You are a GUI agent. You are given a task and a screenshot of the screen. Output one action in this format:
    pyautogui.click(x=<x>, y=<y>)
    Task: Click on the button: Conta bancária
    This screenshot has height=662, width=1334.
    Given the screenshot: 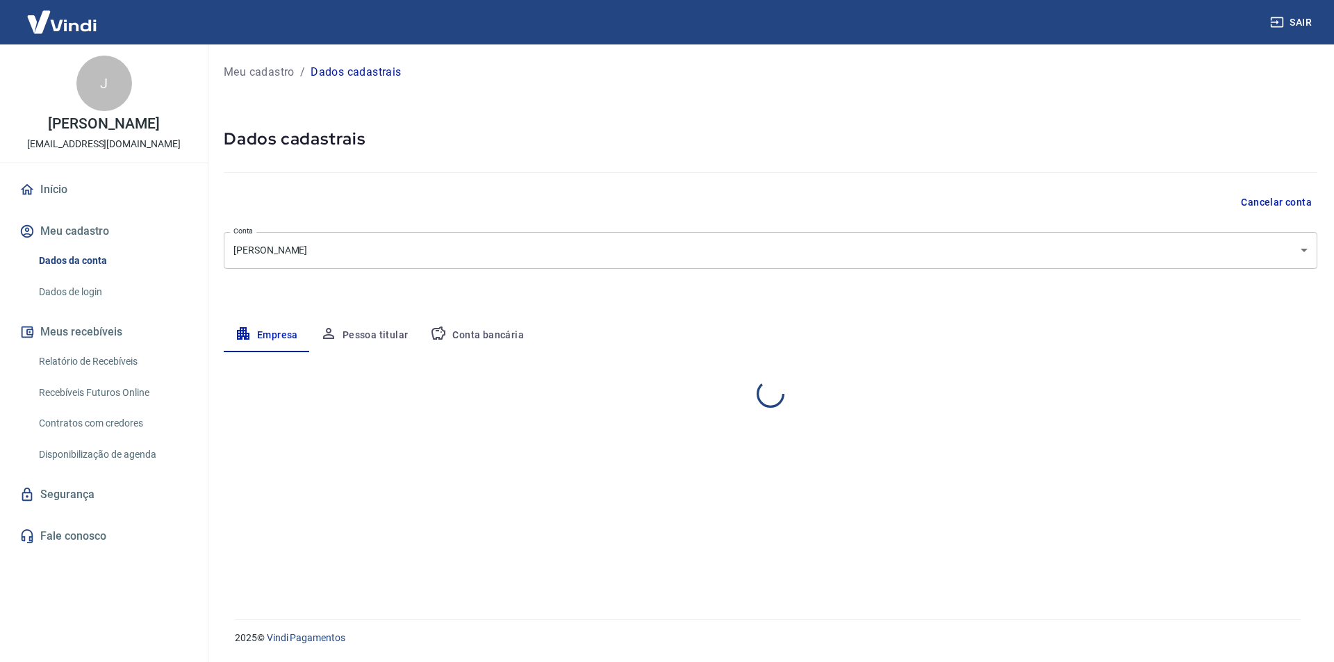 What is the action you would take?
    pyautogui.click(x=477, y=336)
    